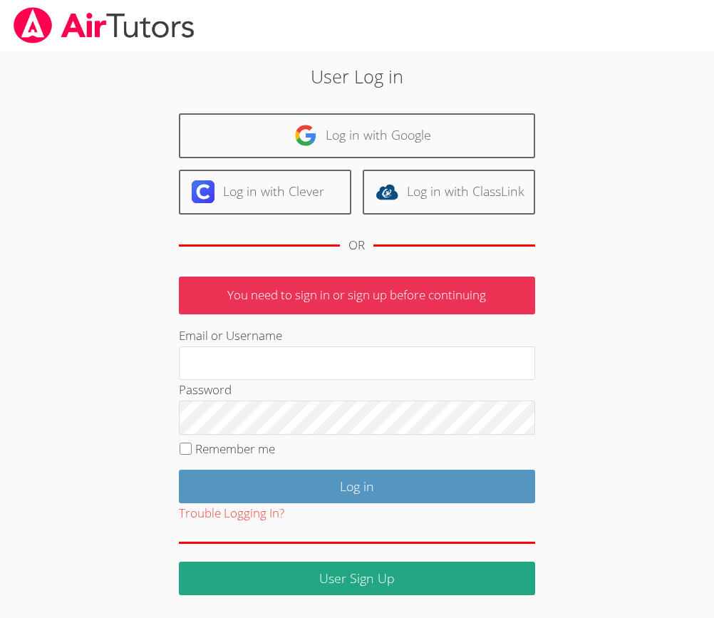 The width and height of the screenshot is (714, 618). Describe the element at coordinates (306, 135) in the screenshot. I see `img: google-logo-50288ca7cdecda66e5e0955fdab243c47b7ad437acaf1139b6f446037453330a.svg` at that location.